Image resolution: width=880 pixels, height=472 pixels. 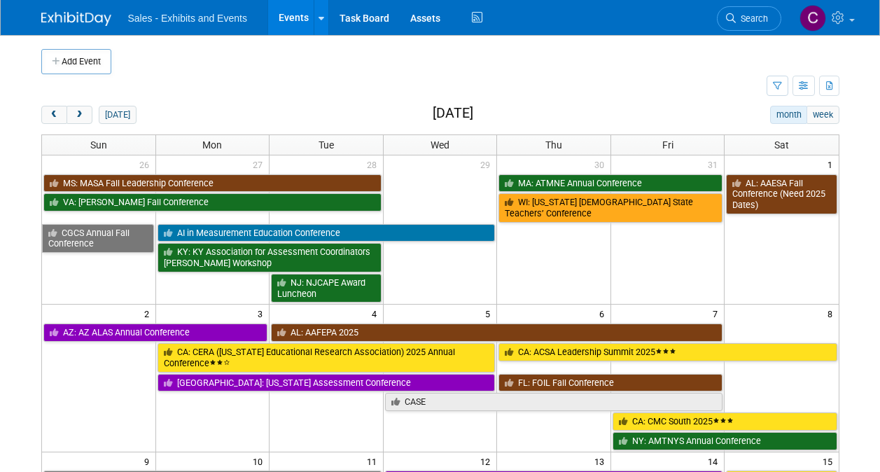 I want to click on span: 30, so click(x=602, y=164).